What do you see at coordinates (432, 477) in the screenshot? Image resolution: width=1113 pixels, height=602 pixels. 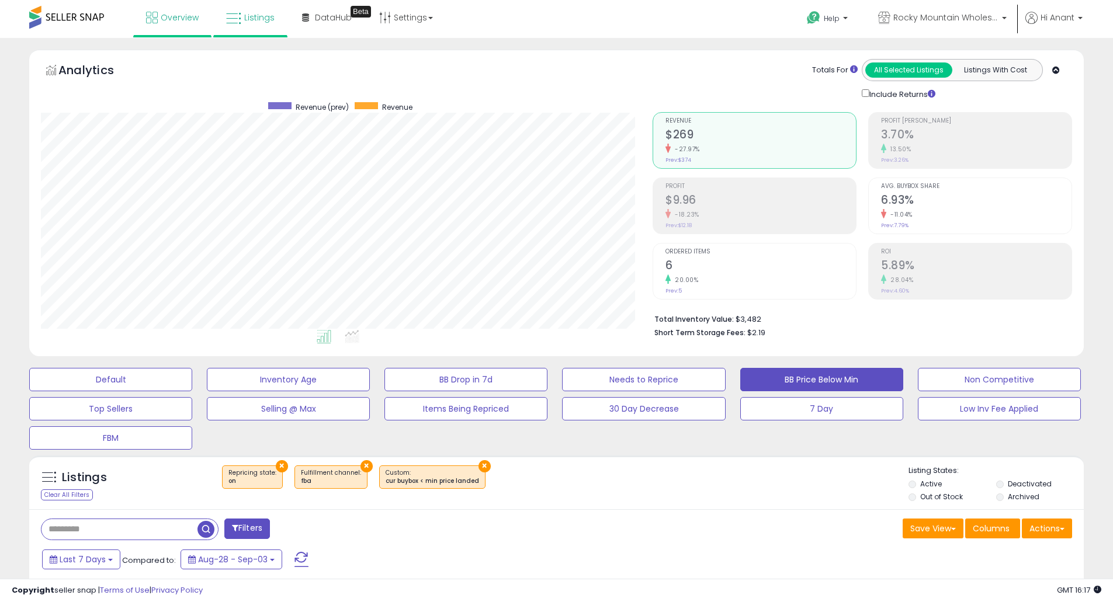 I see `span: Custom:` at bounding box center [432, 477].